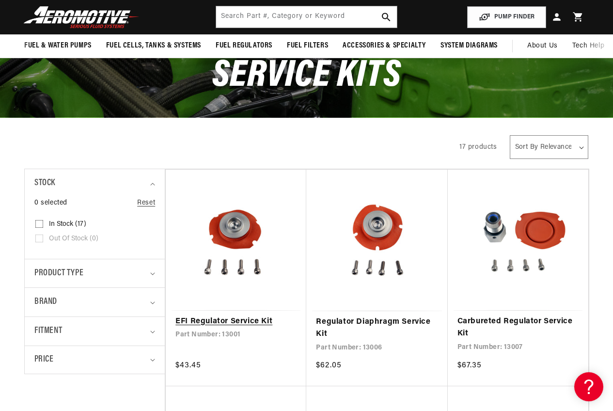  Describe the element at coordinates (58, 46) in the screenshot. I see `span: Fuel & Water Pumps` at that location.